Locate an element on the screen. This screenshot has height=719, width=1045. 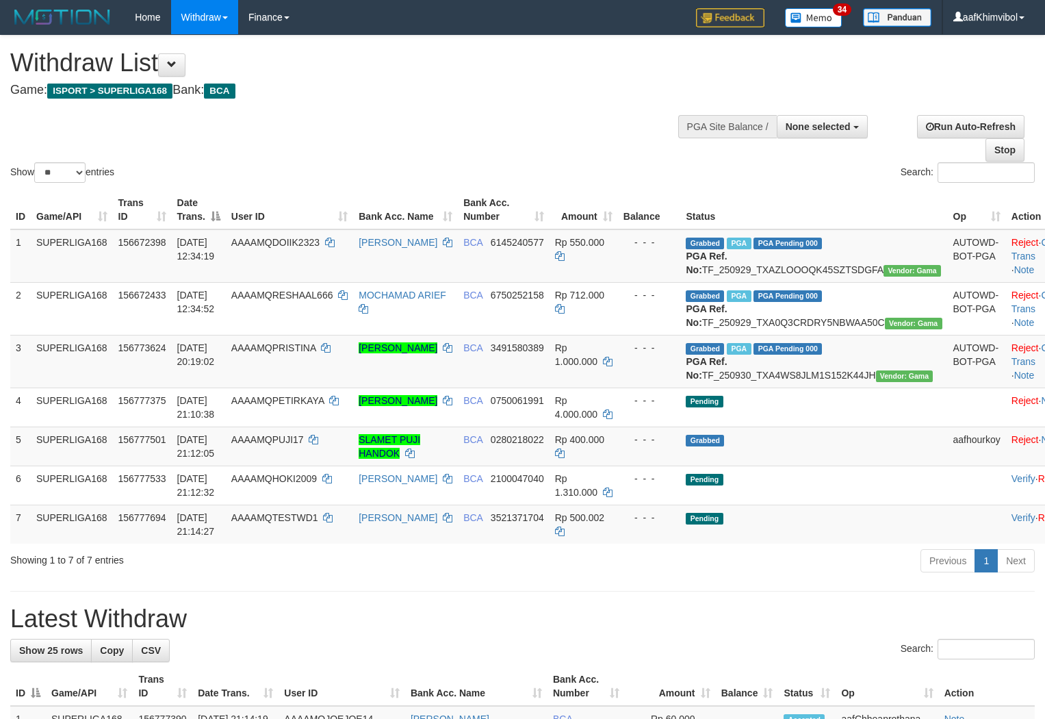
img: panduan.png is located at coordinates (897, 17).